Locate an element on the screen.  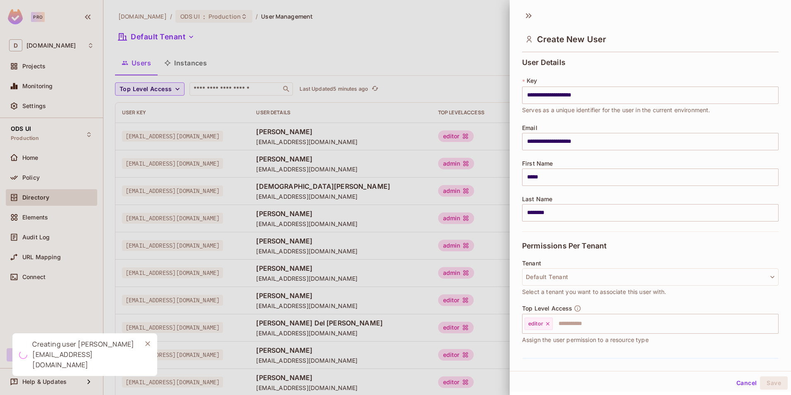
span: editor is located at coordinates (536, 323).